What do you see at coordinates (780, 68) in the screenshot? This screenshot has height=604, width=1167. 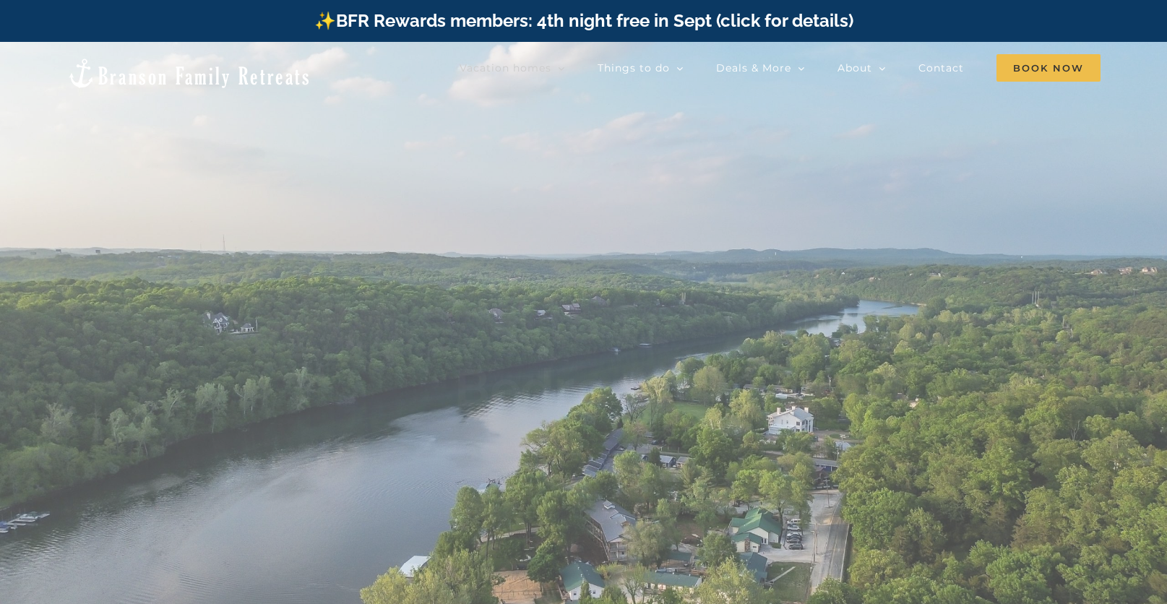 I see `nav: Main Menu` at bounding box center [780, 68].